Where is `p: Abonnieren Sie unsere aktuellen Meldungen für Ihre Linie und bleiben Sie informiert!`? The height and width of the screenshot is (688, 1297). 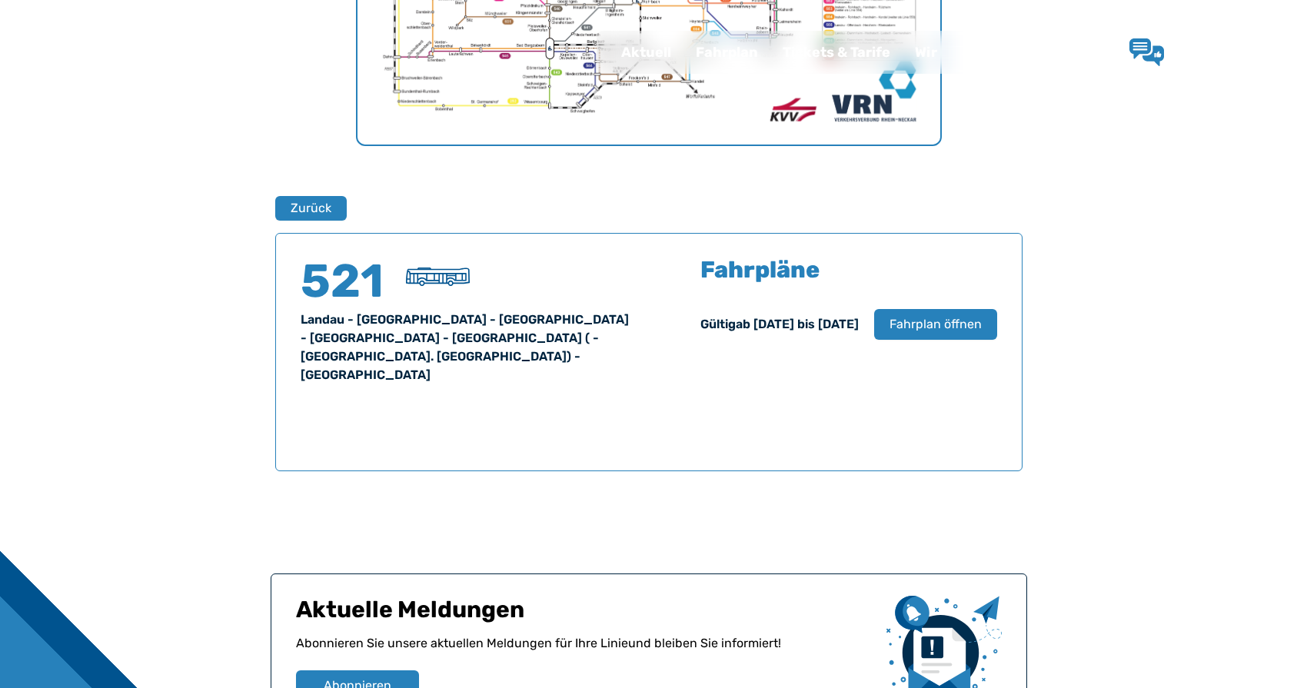 p: Abonnieren Sie unsere aktuellen Meldungen für Ihre Linie und bleiben Sie informiert! is located at coordinates (585, 652).